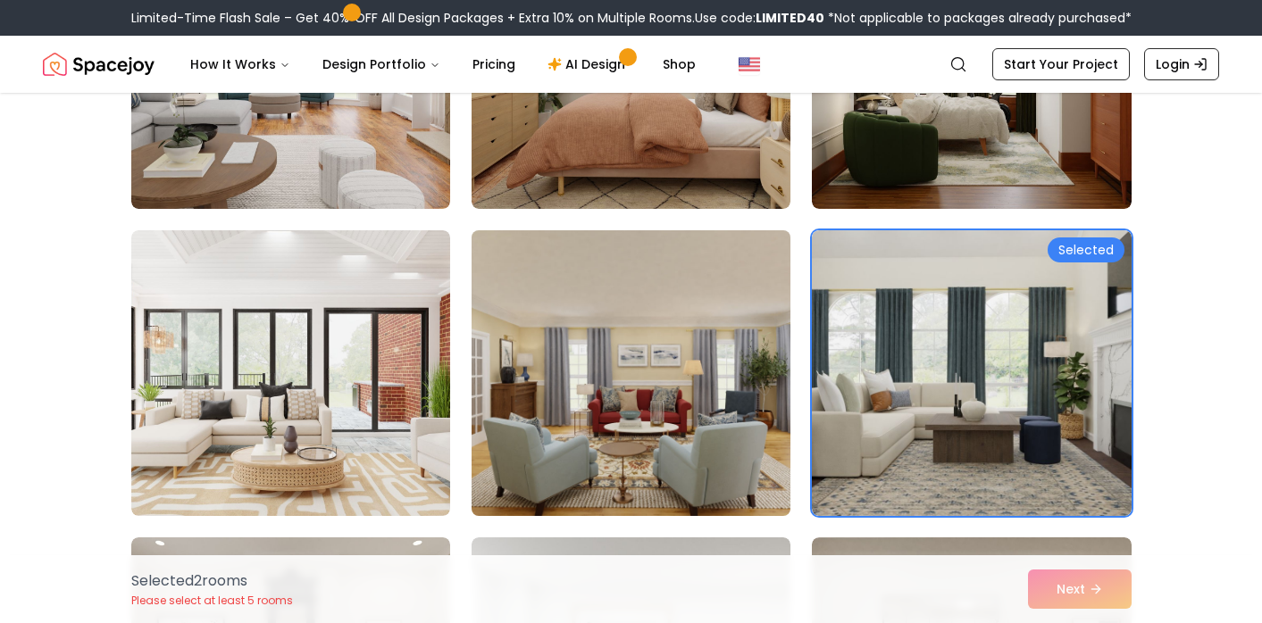 The image size is (1262, 623). I want to click on button: How It Works, so click(240, 64).